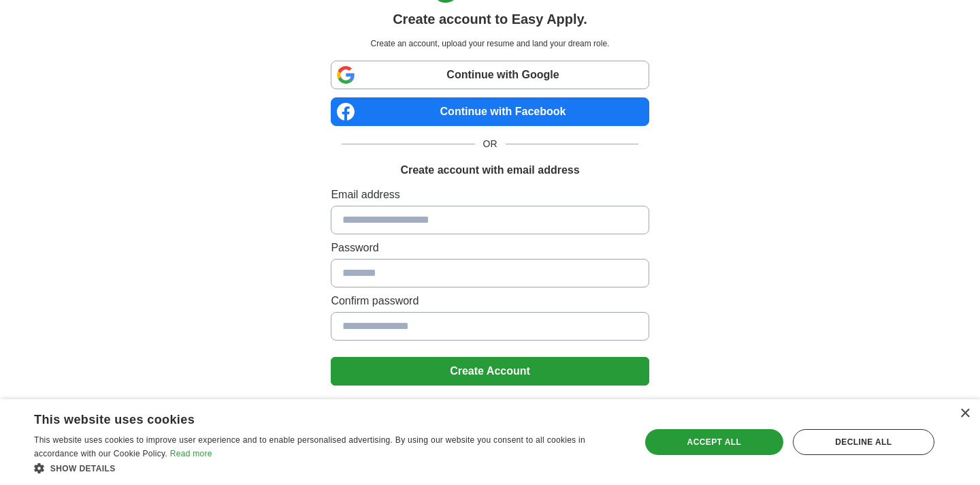  I want to click on button: Create Account, so click(489, 371).